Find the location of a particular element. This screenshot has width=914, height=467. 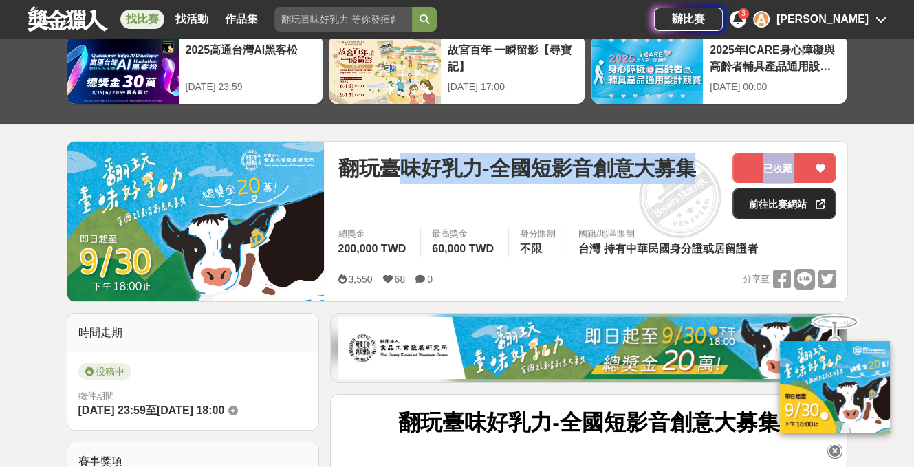

a: 找比賽 is located at coordinates (142, 19).